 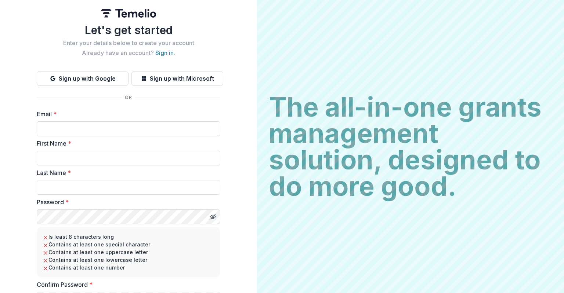 I want to click on a: Sign in, so click(x=164, y=53).